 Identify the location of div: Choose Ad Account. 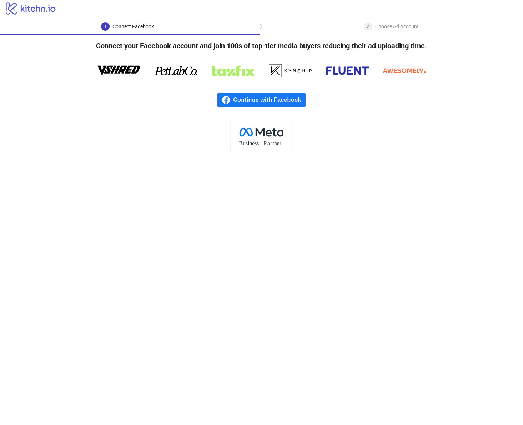
(397, 26).